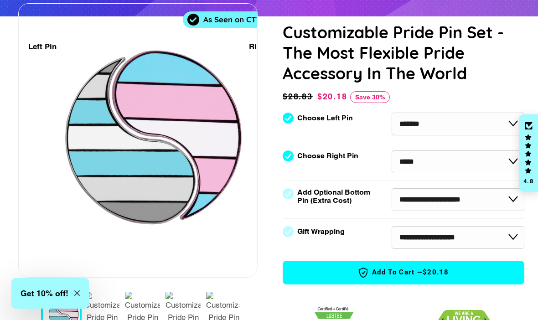 This screenshot has height=320, width=538. I want to click on label: Gift Wrapping, so click(321, 231).